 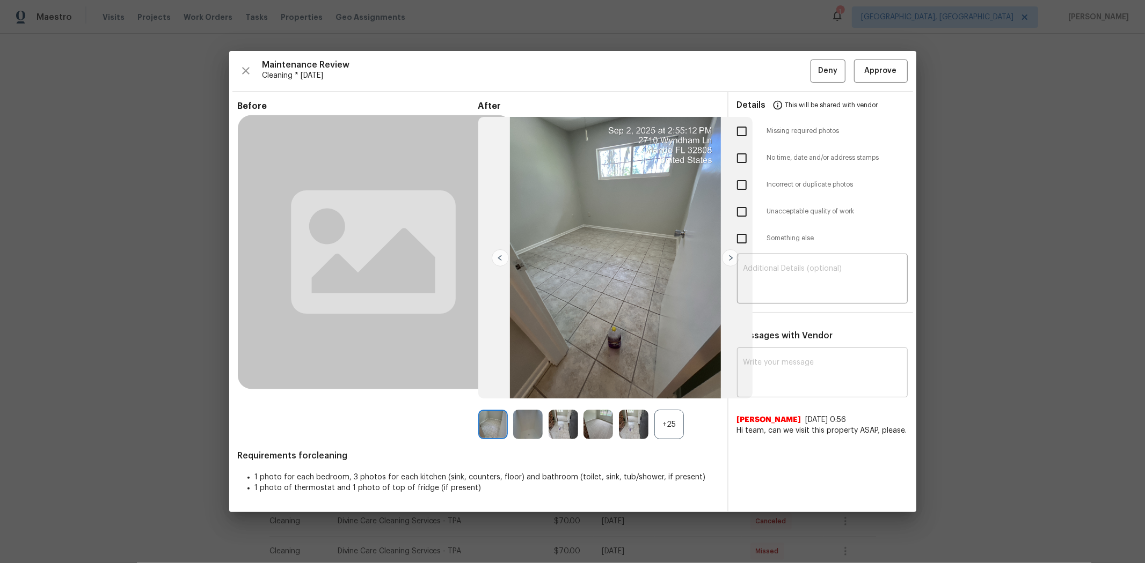 What do you see at coordinates (500, 258) in the screenshot?
I see `img: left-chevron-button-url` at bounding box center [500, 258].